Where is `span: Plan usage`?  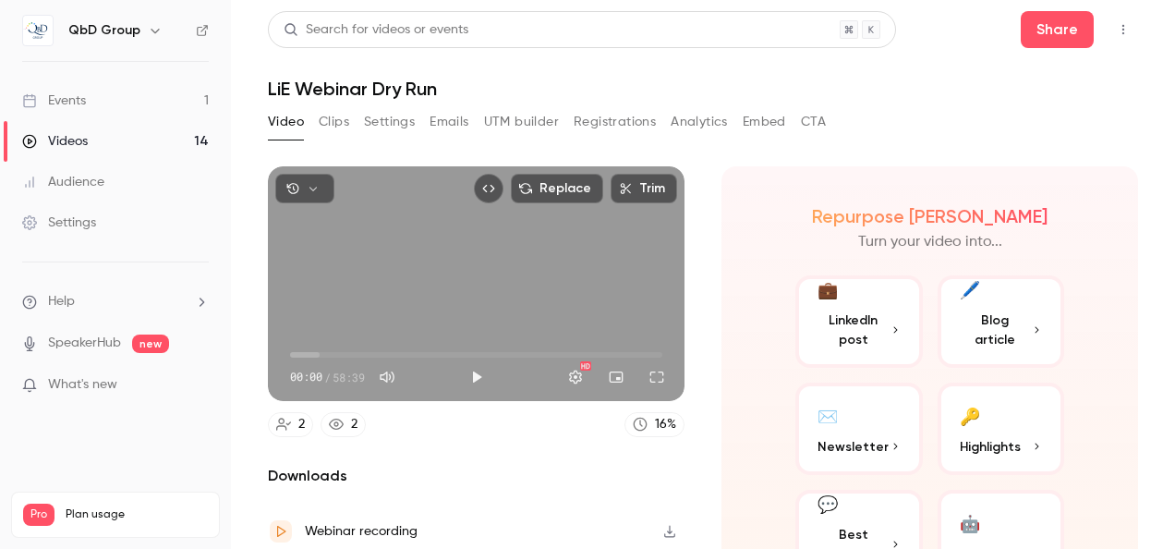 span: Plan usage is located at coordinates (137, 514).